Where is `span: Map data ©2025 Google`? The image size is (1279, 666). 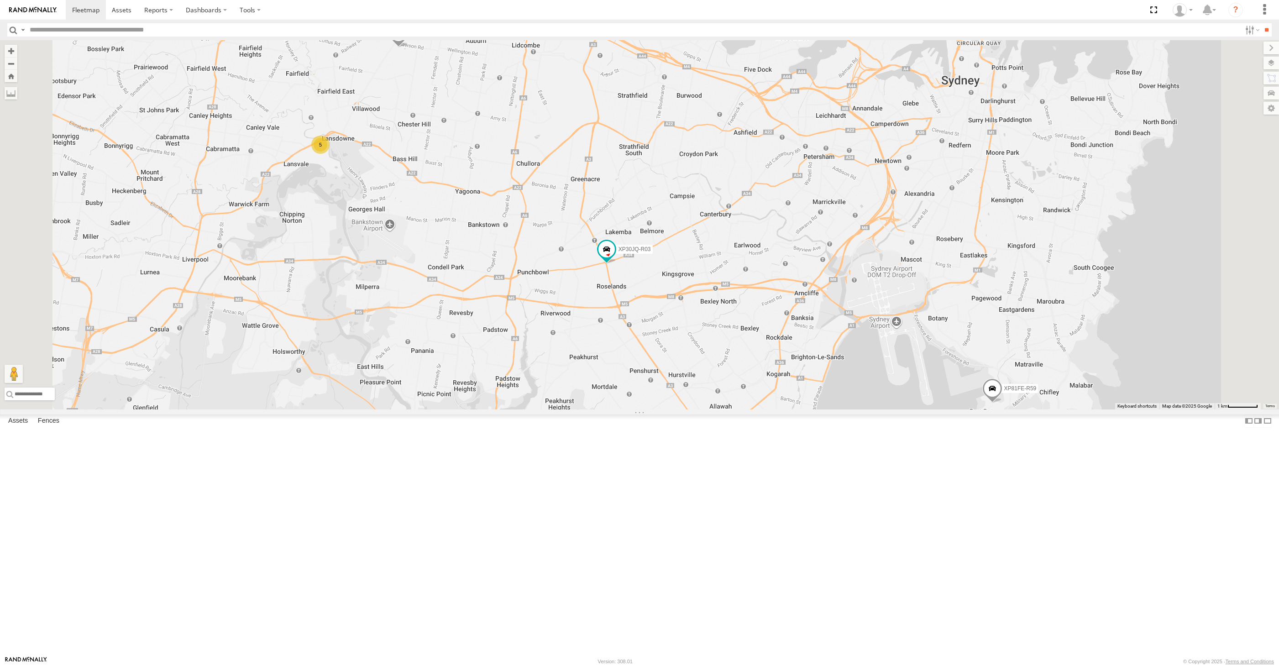 span: Map data ©2025 Google is located at coordinates (1186, 406).